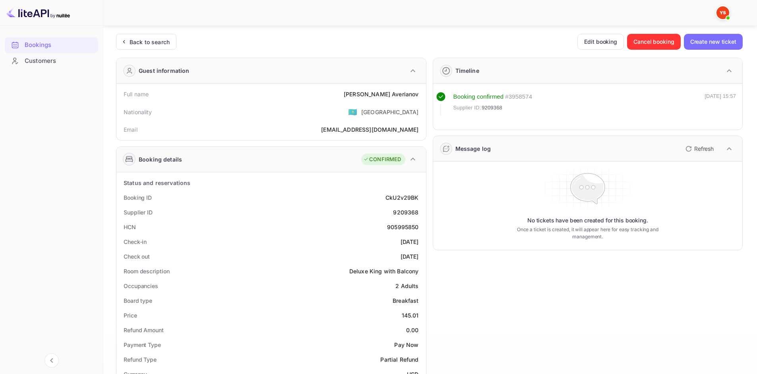 The width and height of the screenshot is (757, 374). What do you see at coordinates (406, 212) in the screenshot?
I see `div: 9209368` at bounding box center [406, 212].